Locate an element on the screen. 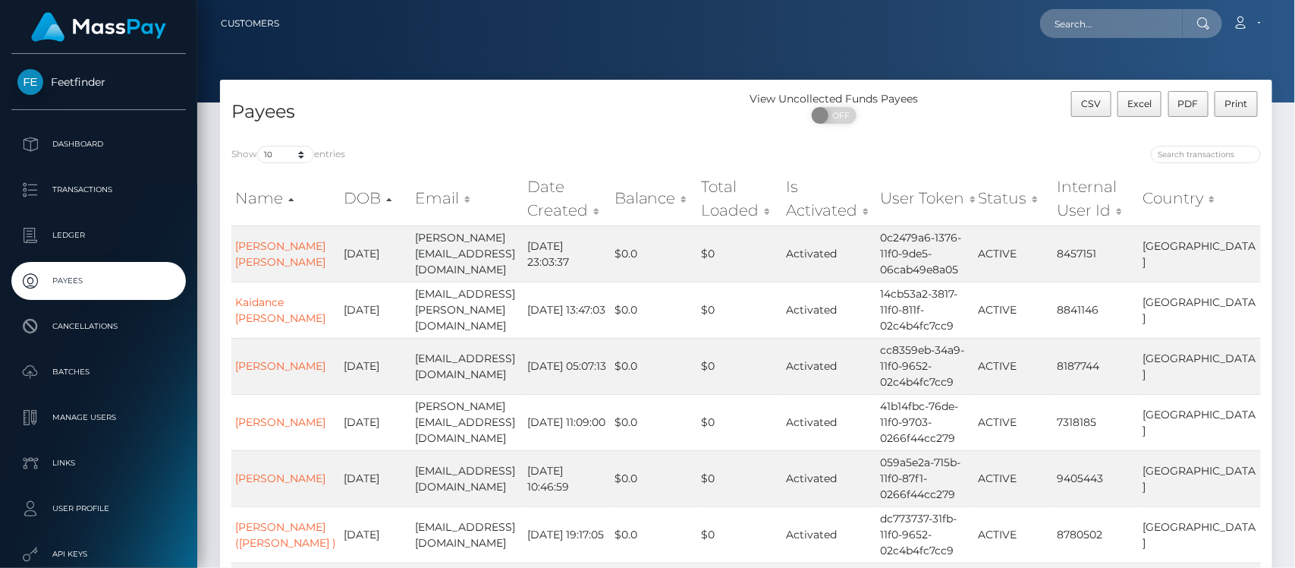  p: Dashboard is located at coordinates (99, 144).